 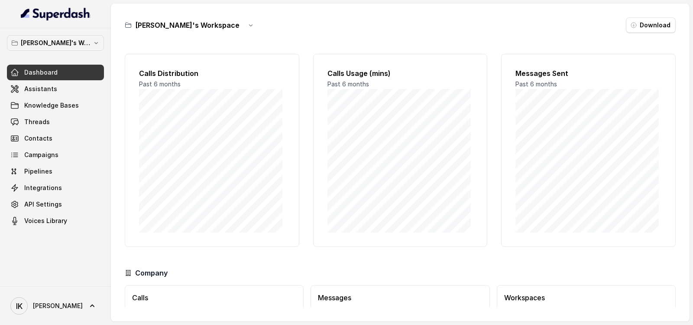 What do you see at coordinates (55, 204) in the screenshot?
I see `a: API Settings` at bounding box center [55, 204].